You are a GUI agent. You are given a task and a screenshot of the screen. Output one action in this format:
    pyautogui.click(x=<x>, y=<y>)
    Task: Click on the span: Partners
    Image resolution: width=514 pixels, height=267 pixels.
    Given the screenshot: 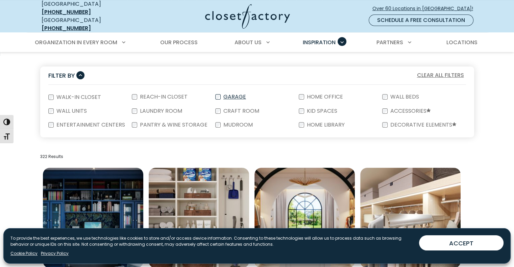 What is the action you would take?
    pyautogui.click(x=390, y=42)
    